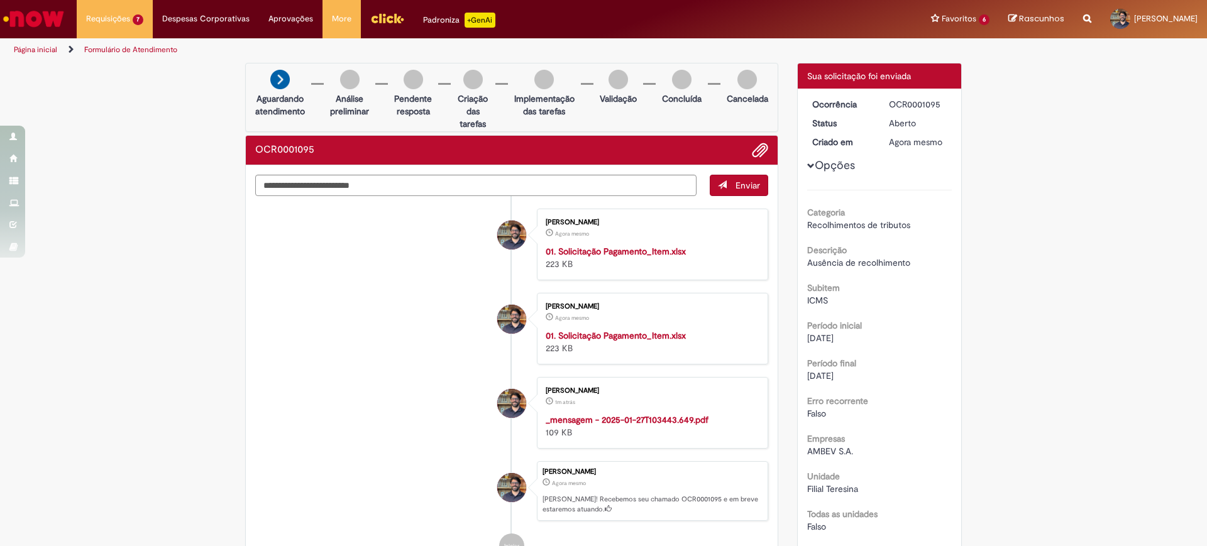  I want to click on div: Aberto, so click(917, 123).